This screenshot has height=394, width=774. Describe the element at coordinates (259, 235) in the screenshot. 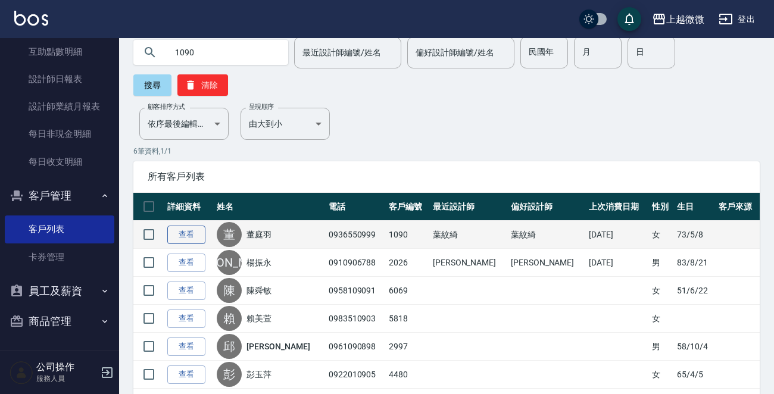

I see `a: 董庭羽` at that location.